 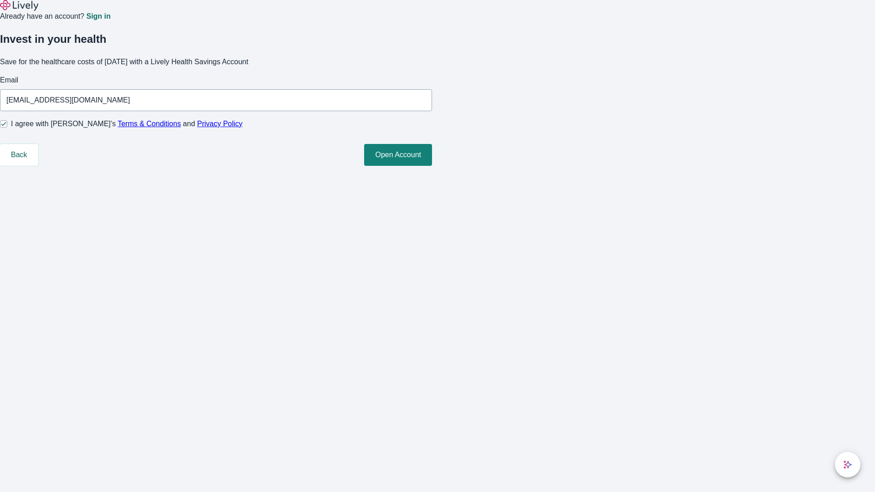 What do you see at coordinates (98, 16) in the screenshot?
I see `a: Sign in` at bounding box center [98, 16].